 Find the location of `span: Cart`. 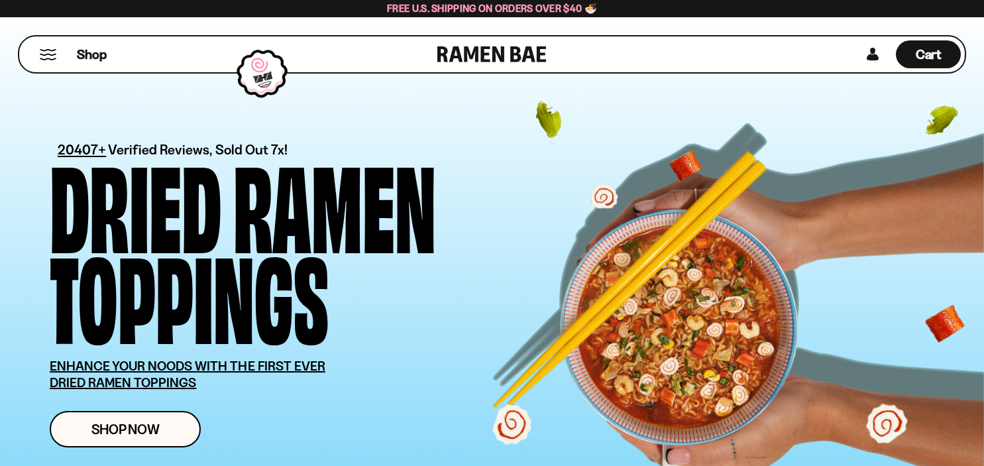

span: Cart is located at coordinates (929, 54).